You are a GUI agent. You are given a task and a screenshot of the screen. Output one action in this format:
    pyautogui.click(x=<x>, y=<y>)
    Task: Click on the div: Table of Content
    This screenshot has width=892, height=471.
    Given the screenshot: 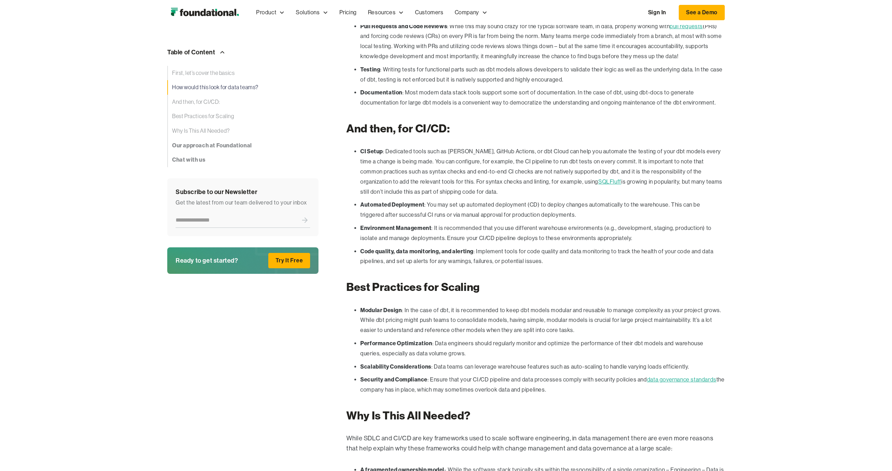 What is the action you would take?
    pyautogui.click(x=191, y=52)
    